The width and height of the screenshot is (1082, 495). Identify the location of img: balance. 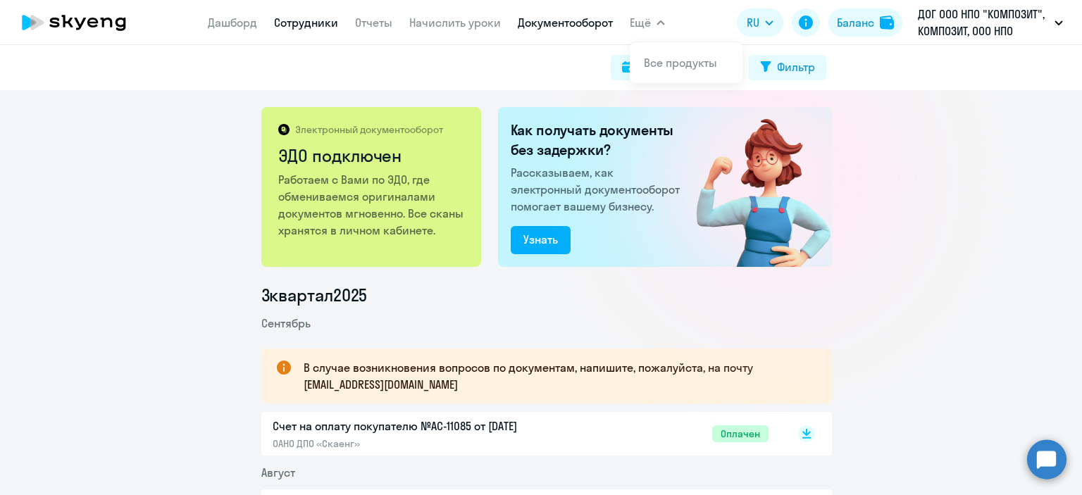
(887, 23).